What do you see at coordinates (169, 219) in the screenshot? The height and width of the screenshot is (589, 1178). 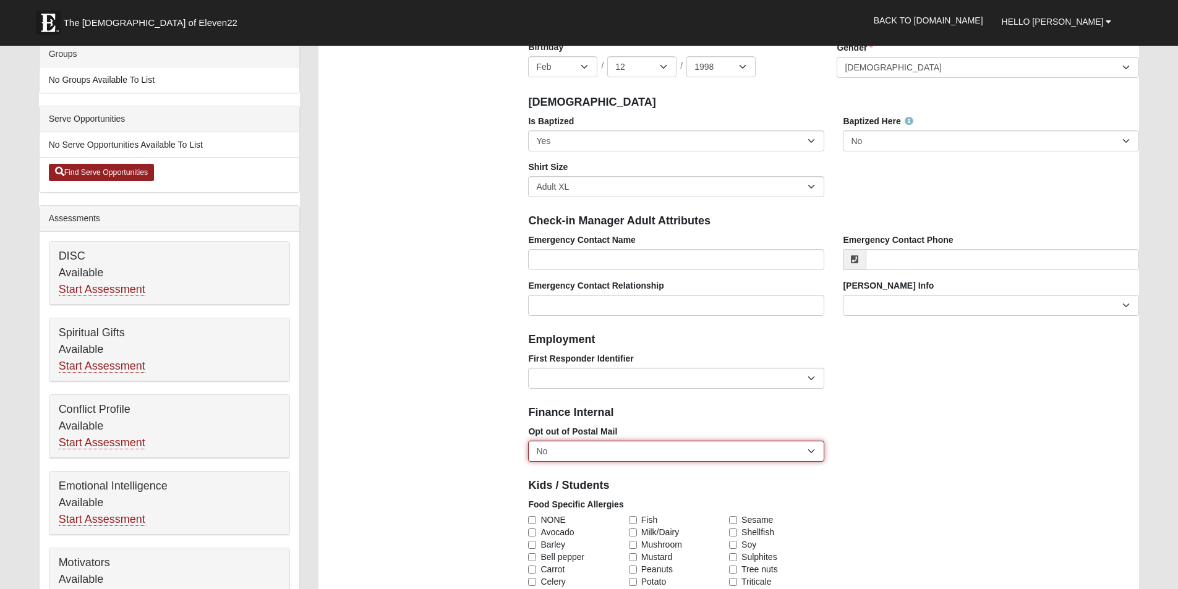 I see `div: Assessments` at bounding box center [169, 219].